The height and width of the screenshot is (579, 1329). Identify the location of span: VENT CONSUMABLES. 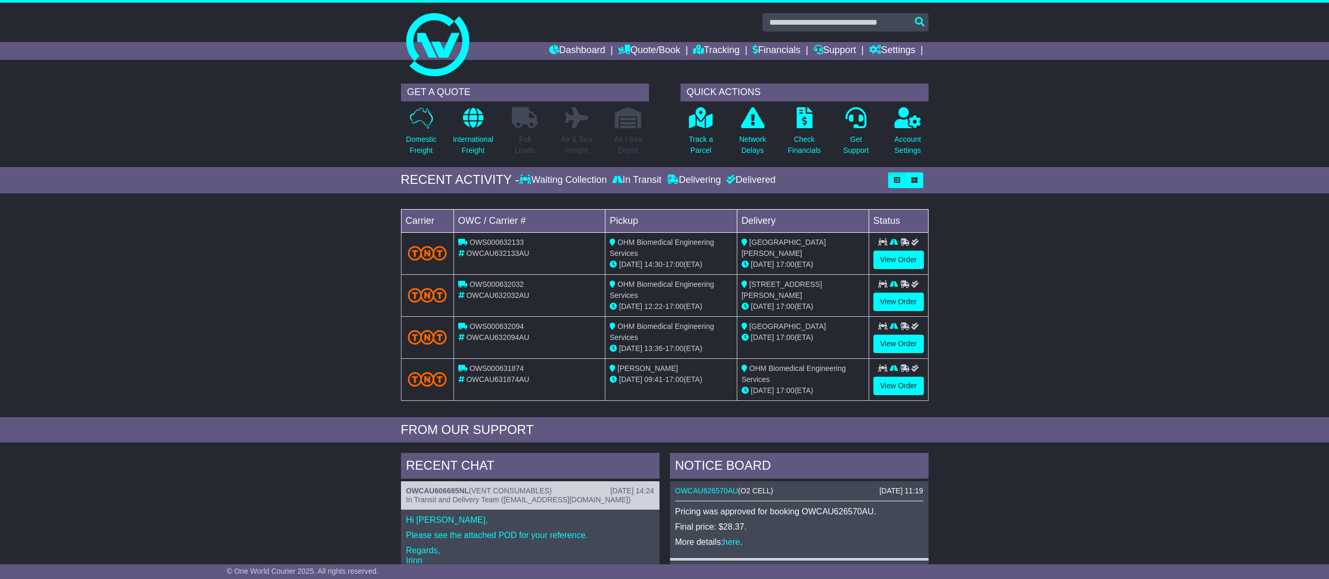
(510, 491).